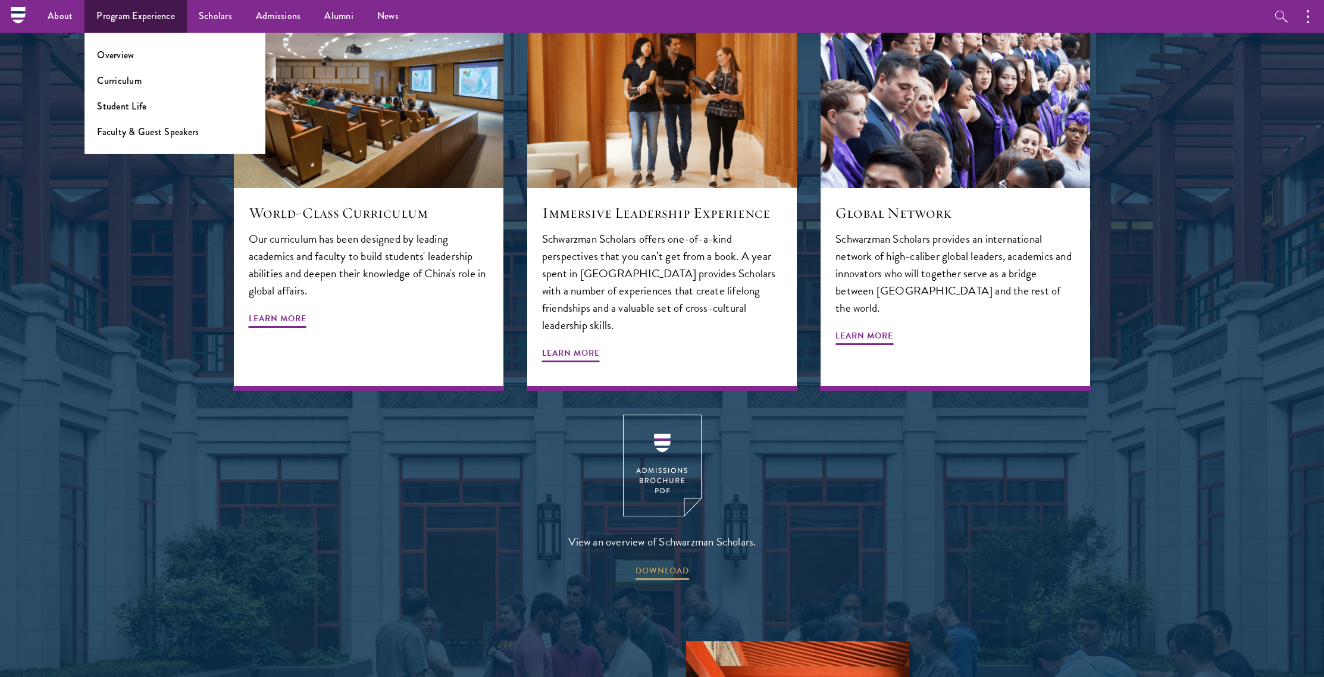 The image size is (1324, 677). I want to click on h5: World-Class Curriculum, so click(368, 213).